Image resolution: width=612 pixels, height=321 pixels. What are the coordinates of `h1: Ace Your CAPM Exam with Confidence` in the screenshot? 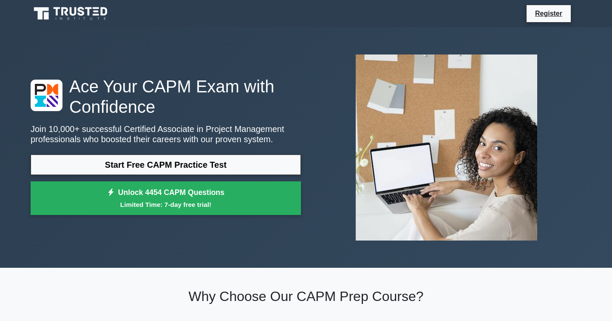 It's located at (166, 97).